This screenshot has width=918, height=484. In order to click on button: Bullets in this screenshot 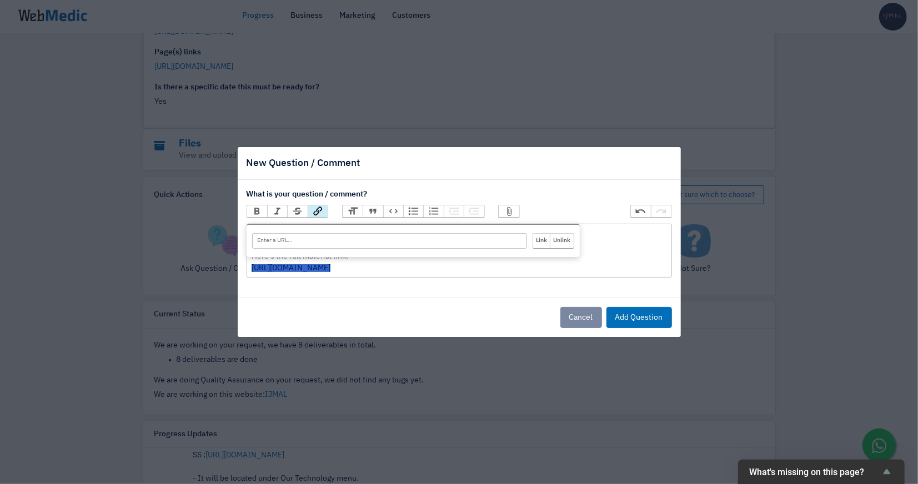, I will do `click(413, 211)`.